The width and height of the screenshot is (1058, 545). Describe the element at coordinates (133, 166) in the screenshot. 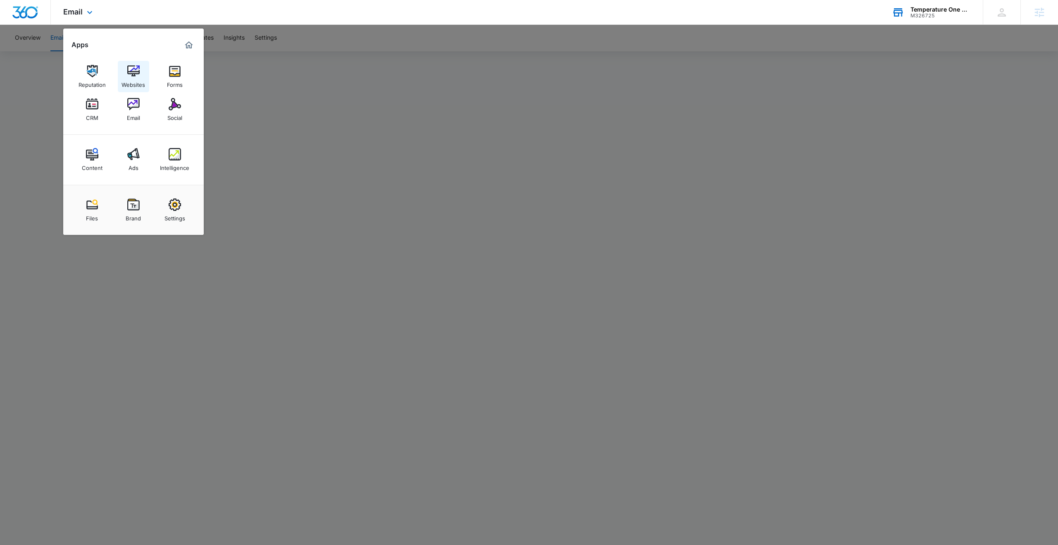

I see `div: Ads` at that location.